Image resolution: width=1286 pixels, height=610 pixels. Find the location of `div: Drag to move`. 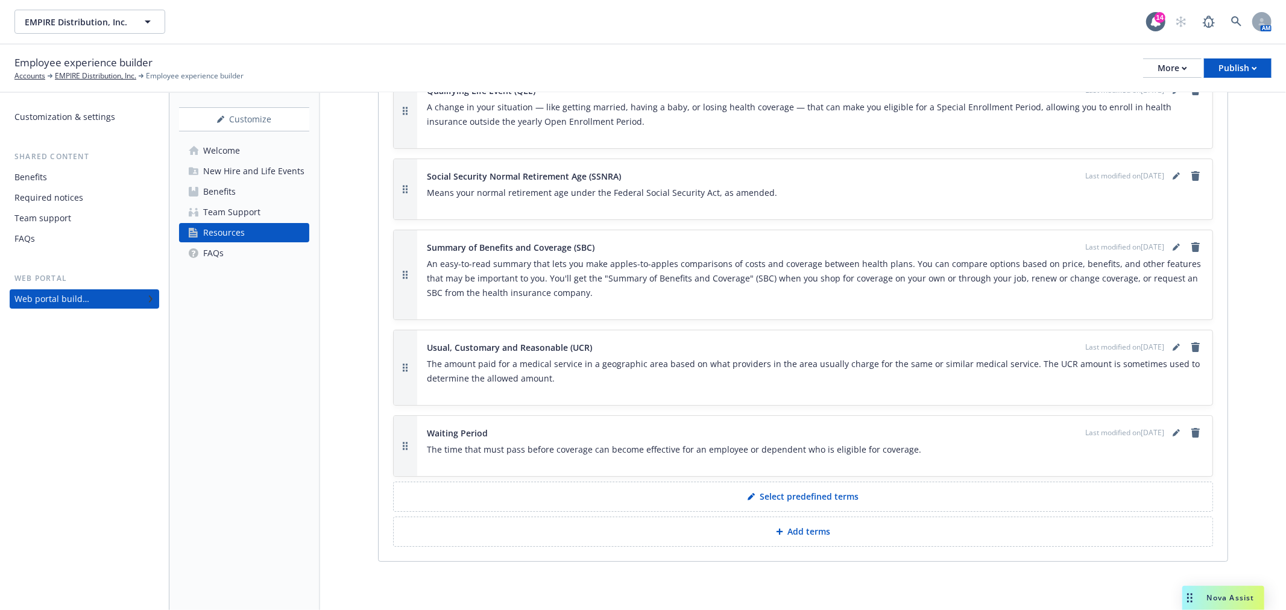

div: Drag to move is located at coordinates (1190, 598).